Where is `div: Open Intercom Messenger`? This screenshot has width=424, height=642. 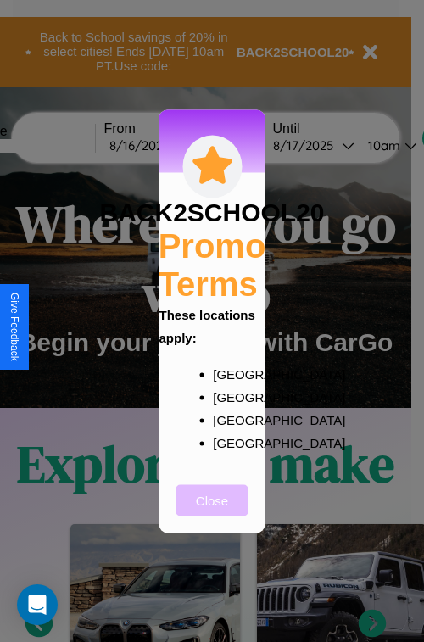 div: Open Intercom Messenger is located at coordinates (37, 604).